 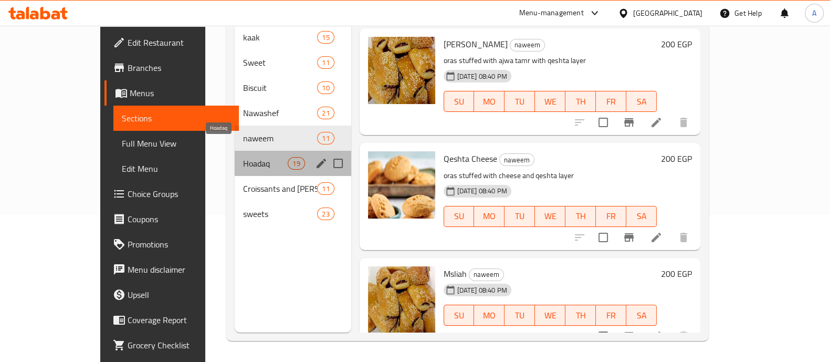 I want to click on div: Nawashef, so click(x=280, y=113).